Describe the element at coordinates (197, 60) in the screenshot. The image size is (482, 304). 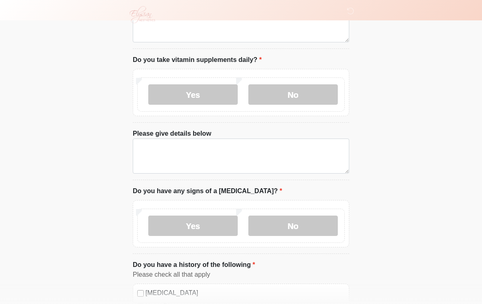
I see `label: Do you take vitamin supplements daily?` at that location.